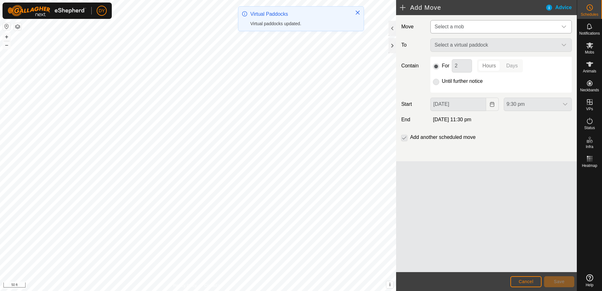  What do you see at coordinates (559, 282) in the screenshot?
I see `button: Save` at bounding box center [559, 282].